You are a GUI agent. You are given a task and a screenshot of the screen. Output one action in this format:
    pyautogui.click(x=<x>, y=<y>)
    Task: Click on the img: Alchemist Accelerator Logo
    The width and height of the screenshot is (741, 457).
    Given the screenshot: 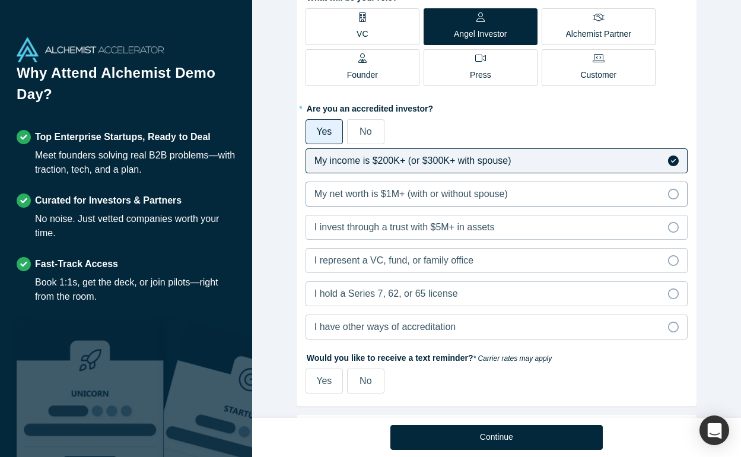 What is the action you would take?
    pyautogui.click(x=90, y=50)
    